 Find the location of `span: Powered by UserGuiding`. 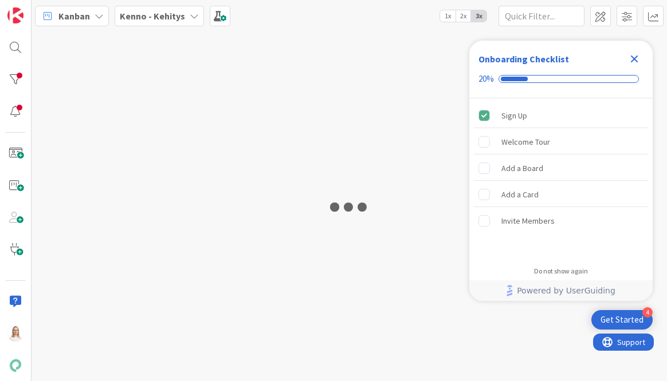

span: Powered by UserGuiding is located at coordinates (566, 291).